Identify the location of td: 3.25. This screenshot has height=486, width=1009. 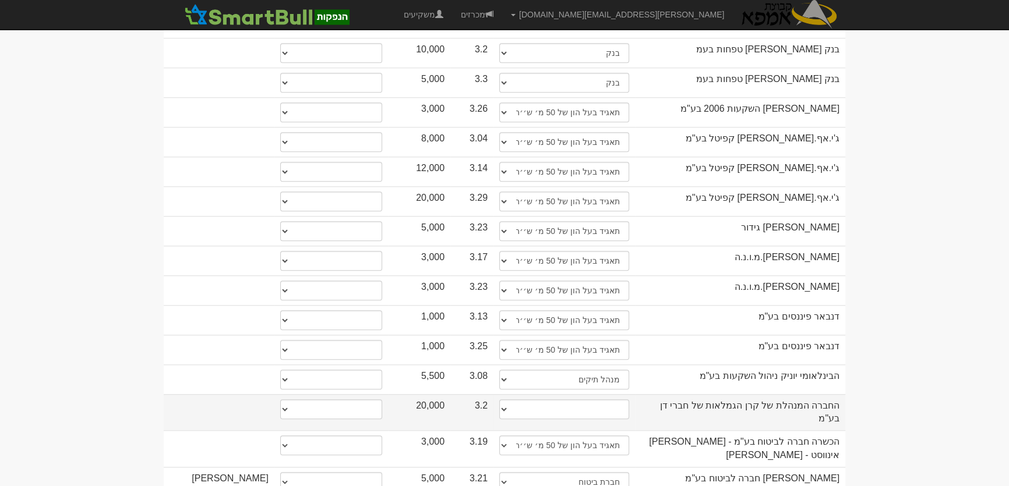
(472, 349).